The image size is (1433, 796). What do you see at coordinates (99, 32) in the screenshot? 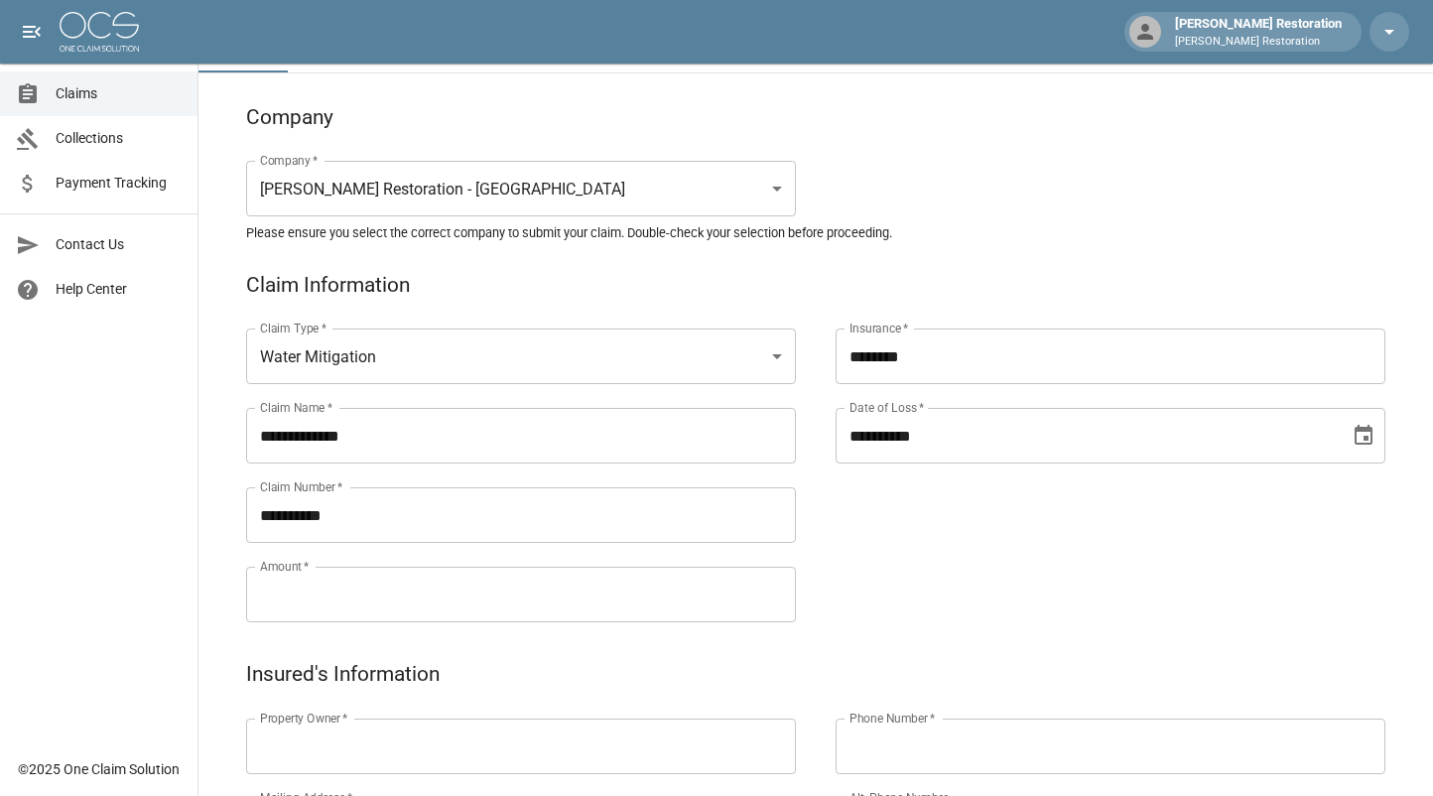
I see `img: ocs-logo-white-transparent.png` at bounding box center [99, 32].